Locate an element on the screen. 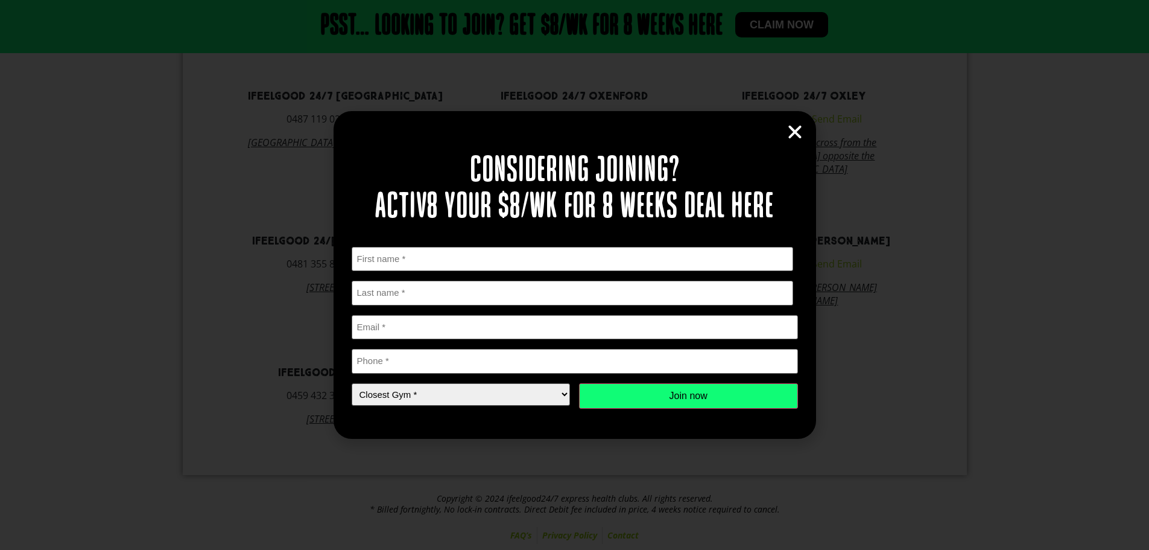 The width and height of the screenshot is (1149, 550). input: Join now is located at coordinates (688, 396).